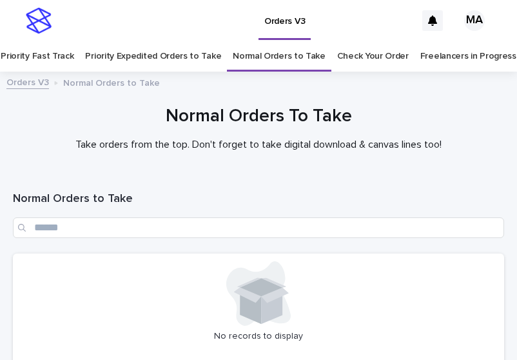  I want to click on a: Check Your Order, so click(373, 56).